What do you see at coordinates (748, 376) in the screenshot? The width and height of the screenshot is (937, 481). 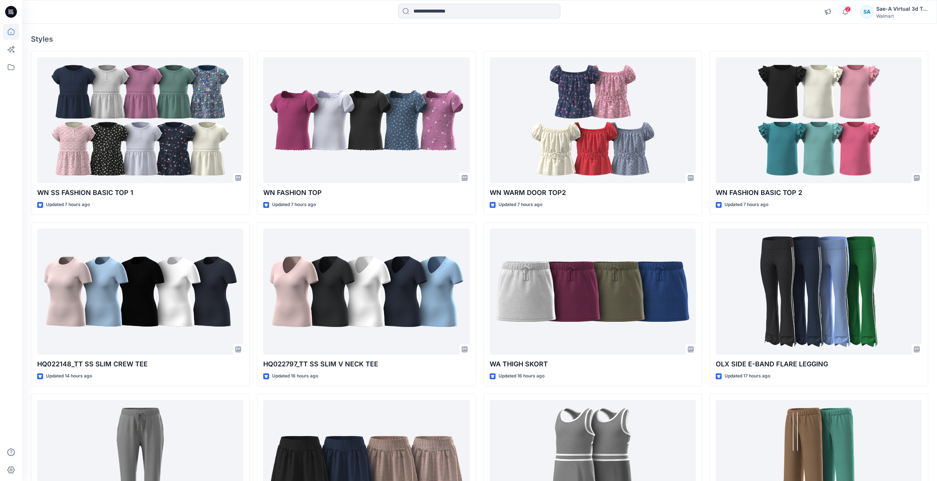 I see `p: Updated 17 hours ago` at bounding box center [748, 376].